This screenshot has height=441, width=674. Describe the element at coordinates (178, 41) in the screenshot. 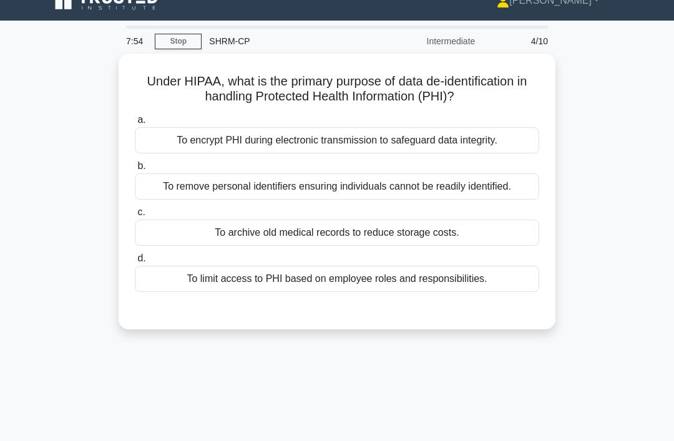

I see `a: Stop` at that location.